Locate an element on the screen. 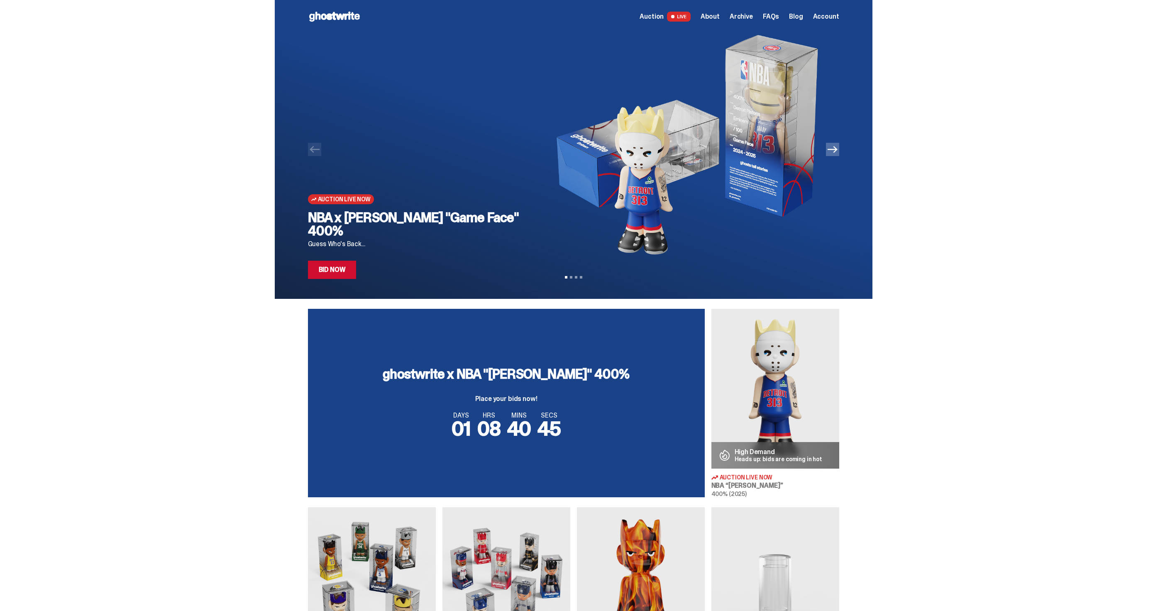  button: Next is located at coordinates (832, 149).